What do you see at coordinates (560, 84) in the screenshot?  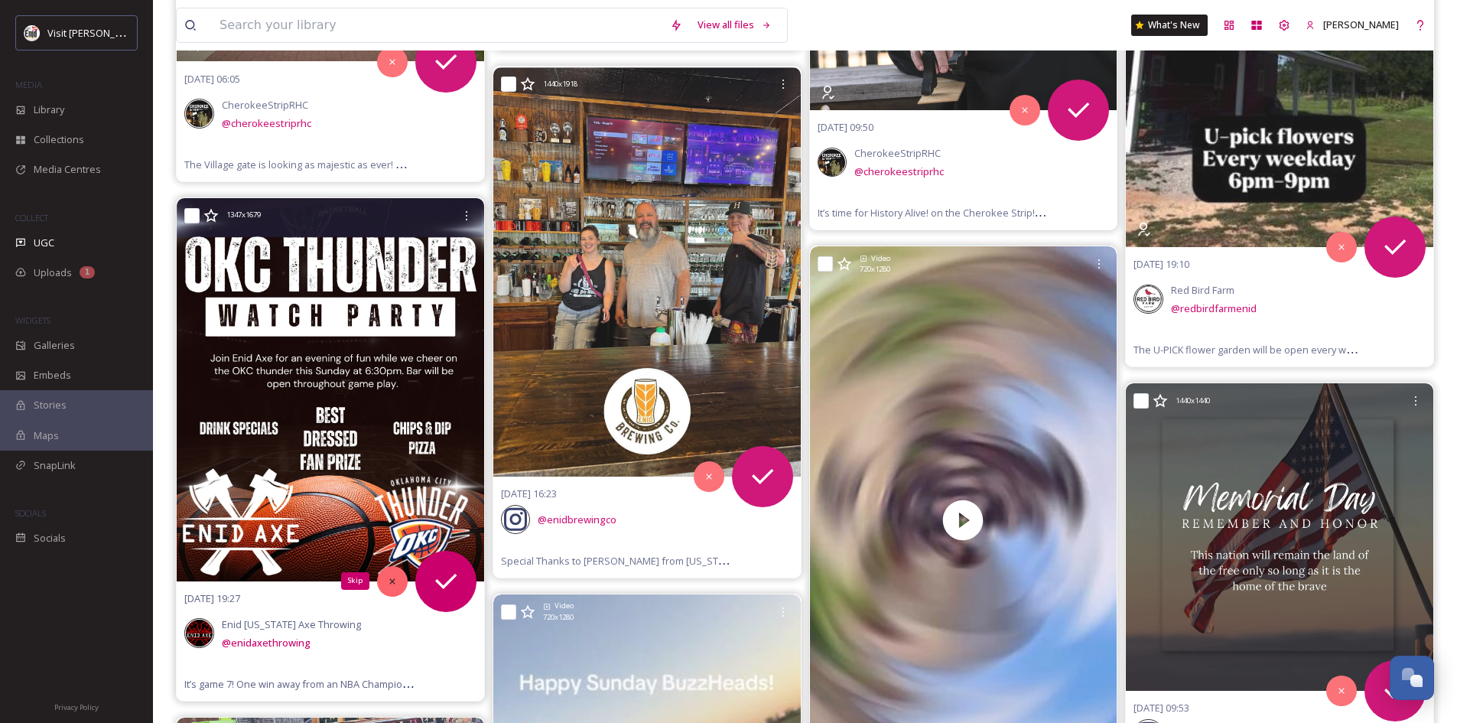 I see `span: 1440 x 1918` at bounding box center [560, 84].